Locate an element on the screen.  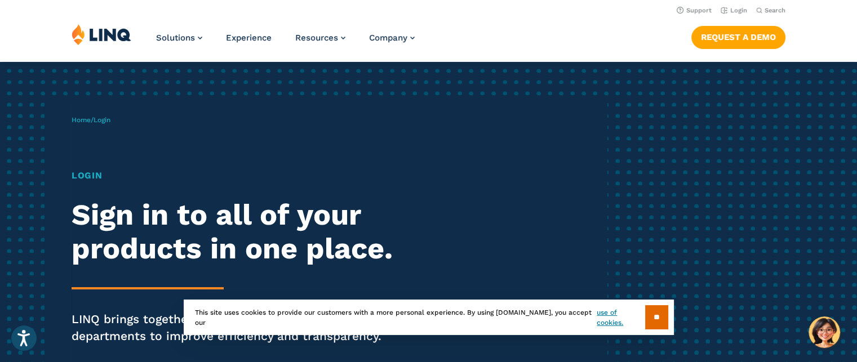
a: use of cookies. is located at coordinates (620, 318).